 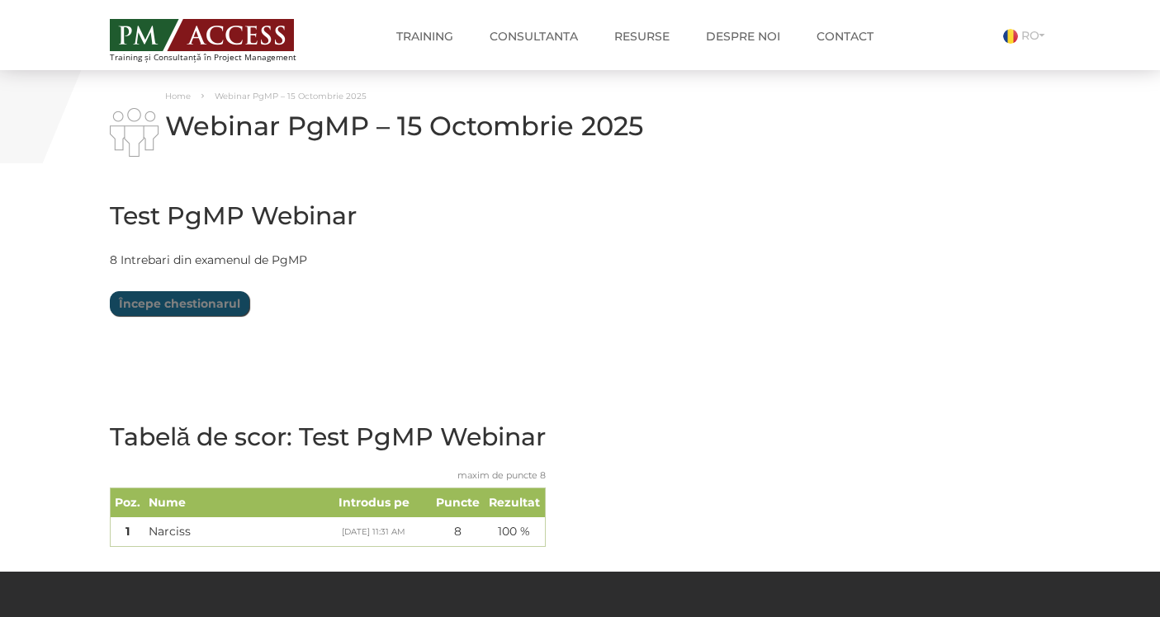 I want to click on th: Poz., so click(x=127, y=503).